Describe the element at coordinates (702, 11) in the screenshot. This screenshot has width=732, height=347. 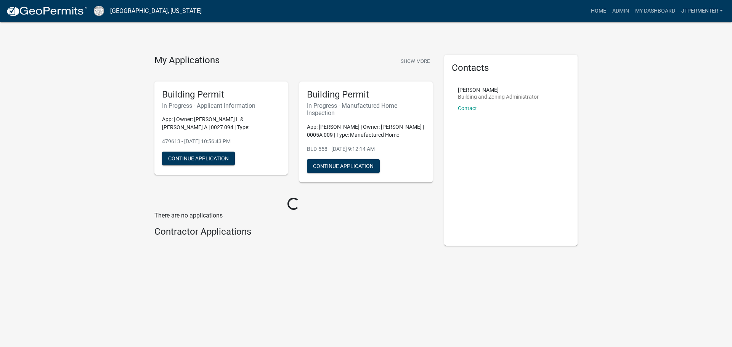
I see `a: jtpermenter` at that location.